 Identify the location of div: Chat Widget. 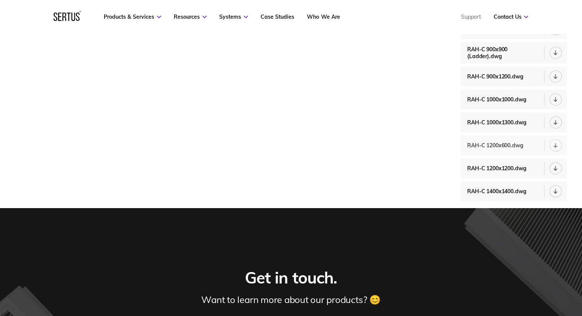
(563, 298).